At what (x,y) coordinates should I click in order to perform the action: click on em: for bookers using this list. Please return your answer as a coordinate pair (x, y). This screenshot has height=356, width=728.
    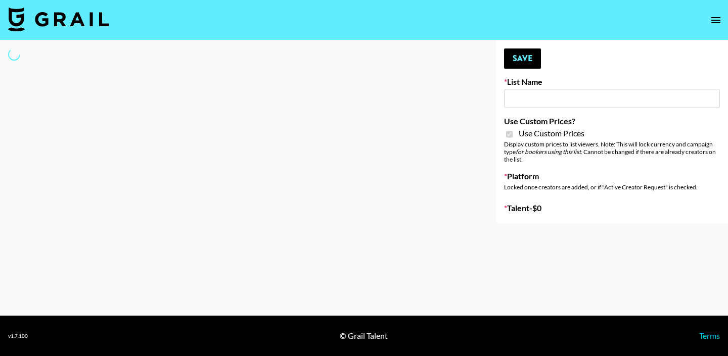
    Looking at the image, I should click on (548, 152).